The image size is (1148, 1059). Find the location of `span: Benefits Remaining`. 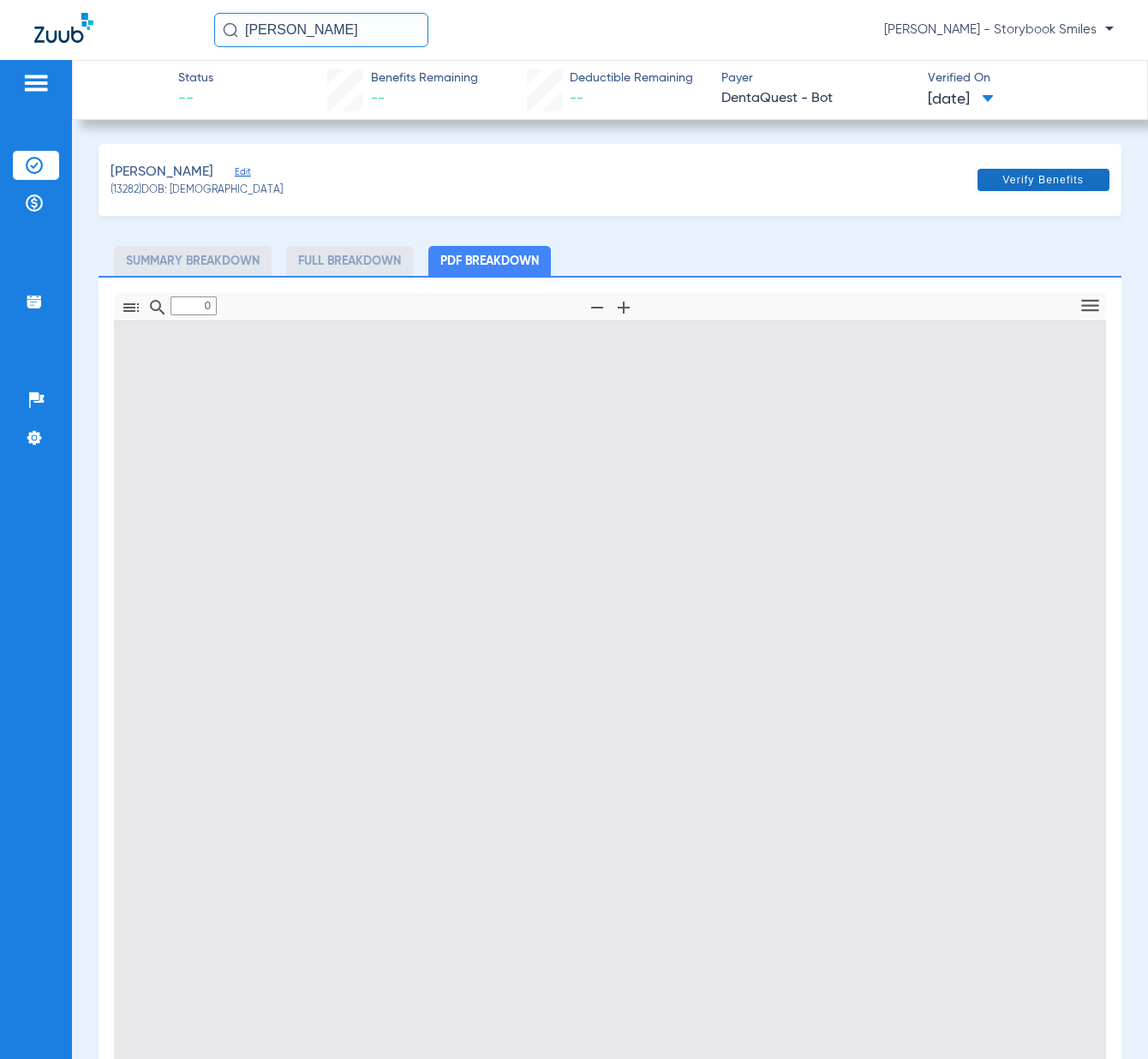

span: Benefits Remaining is located at coordinates (424, 78).